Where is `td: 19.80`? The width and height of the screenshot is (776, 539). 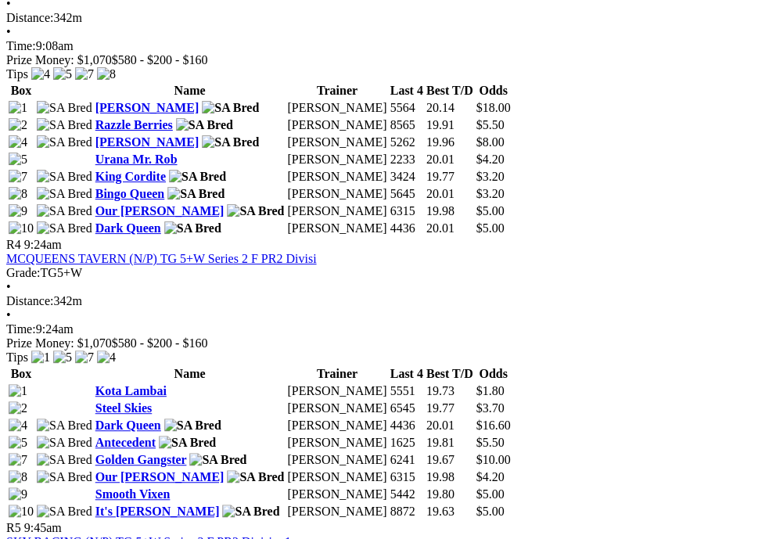 td: 19.80 is located at coordinates (450, 494).